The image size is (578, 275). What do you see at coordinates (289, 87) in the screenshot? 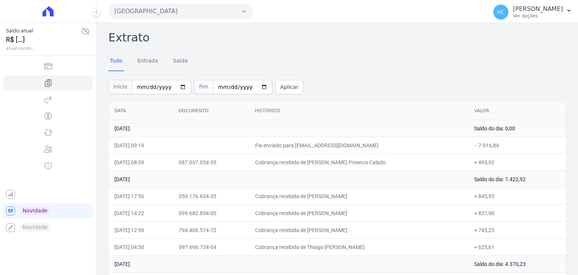
I see `button: Aplicar` at bounding box center [289, 87].